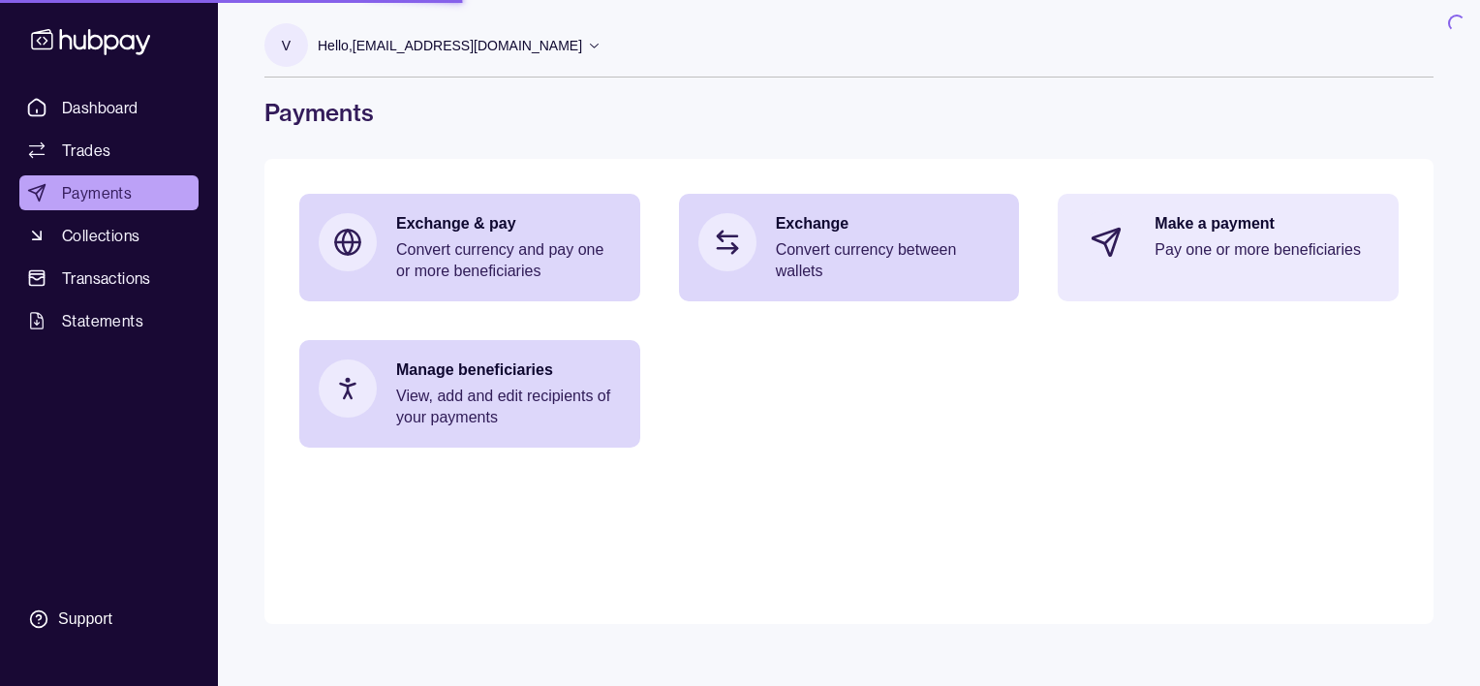 The width and height of the screenshot is (1480, 686). I want to click on a: Statements, so click(108, 321).